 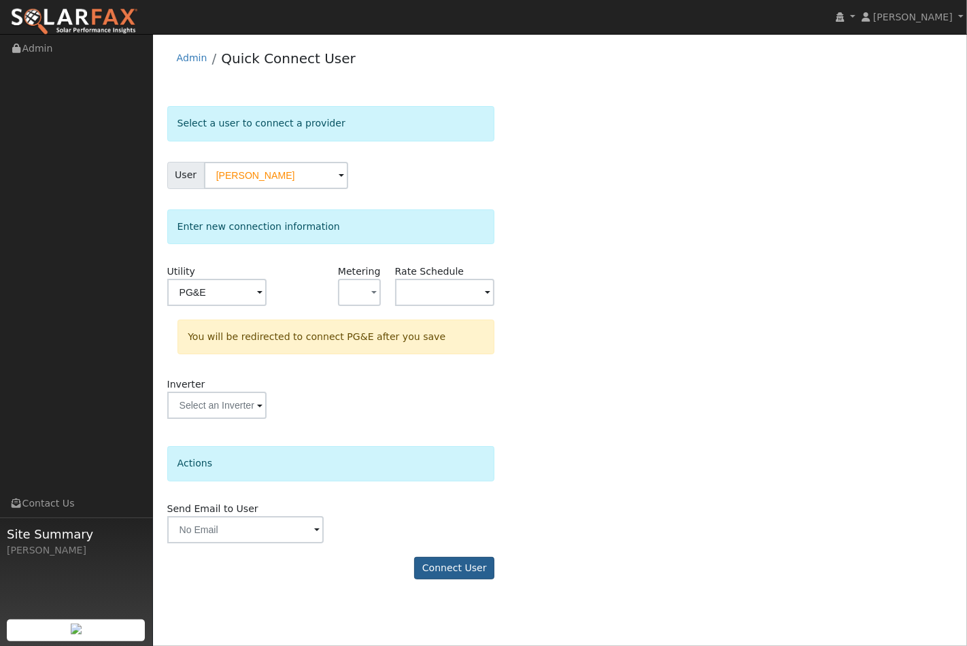 I want to click on img: SolarFax, so click(x=74, y=22).